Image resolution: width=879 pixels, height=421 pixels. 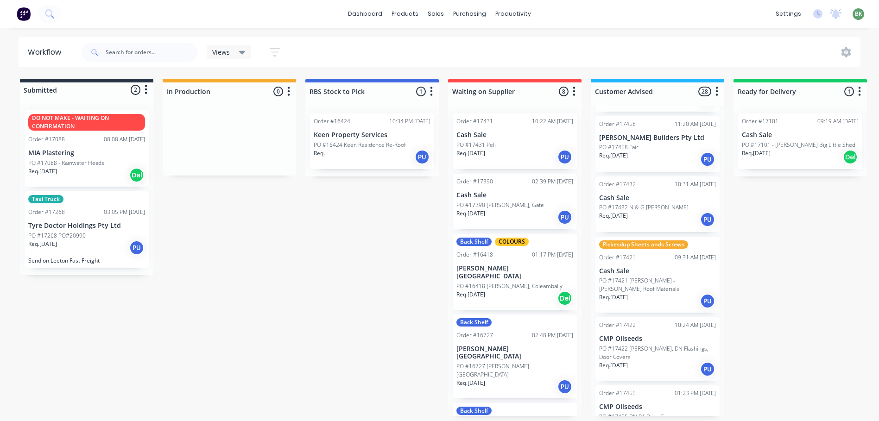 I want to click on p: PO #17458 Fair, so click(x=619, y=147).